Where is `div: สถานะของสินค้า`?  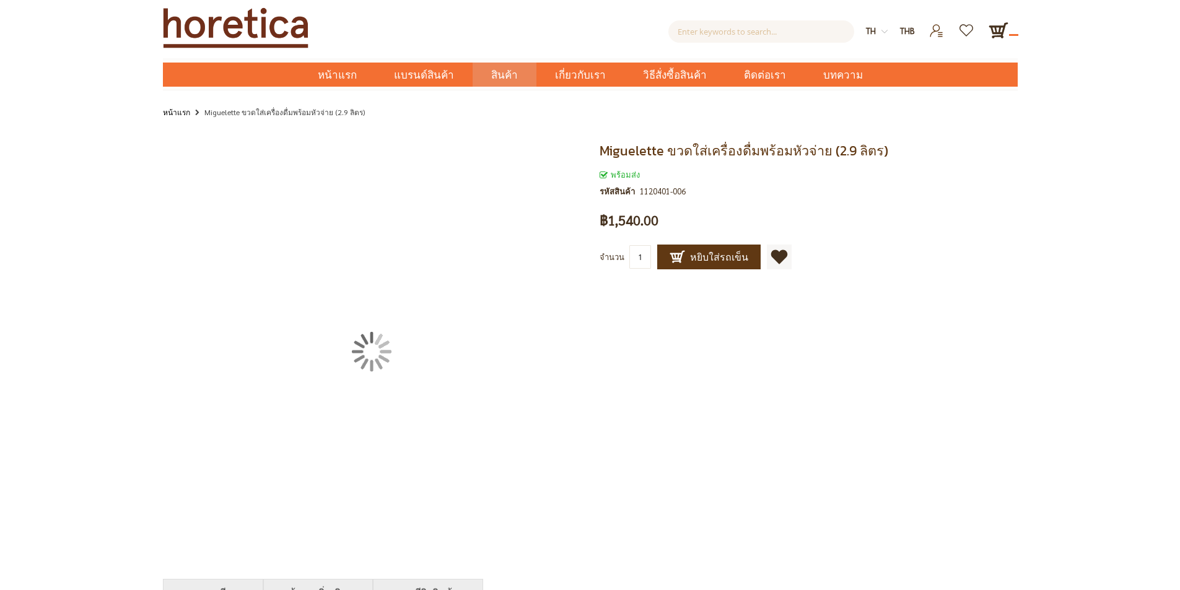
div: สถานะของสินค้า is located at coordinates (808, 175).